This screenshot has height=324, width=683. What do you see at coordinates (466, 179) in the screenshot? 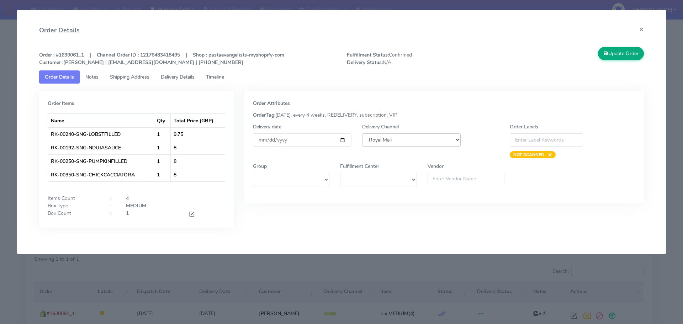
I see `input: Enter Vendor Name` at bounding box center [466, 179].